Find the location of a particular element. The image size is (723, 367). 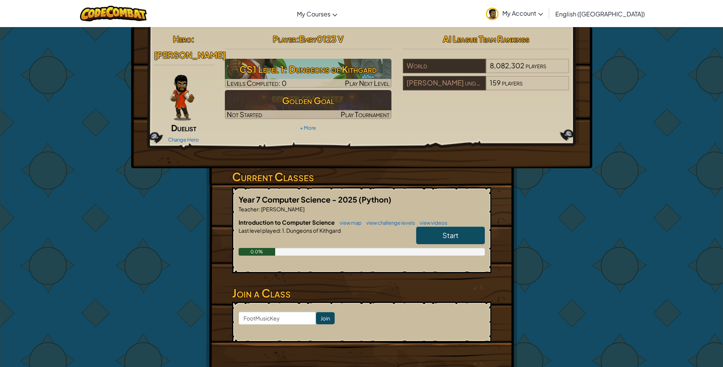

span: Emry0123 V is located at coordinates (321, 39).